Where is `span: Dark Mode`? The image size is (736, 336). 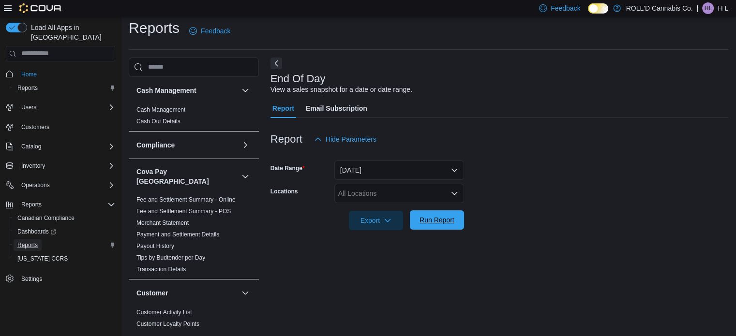 span: Dark Mode is located at coordinates (588, 14).